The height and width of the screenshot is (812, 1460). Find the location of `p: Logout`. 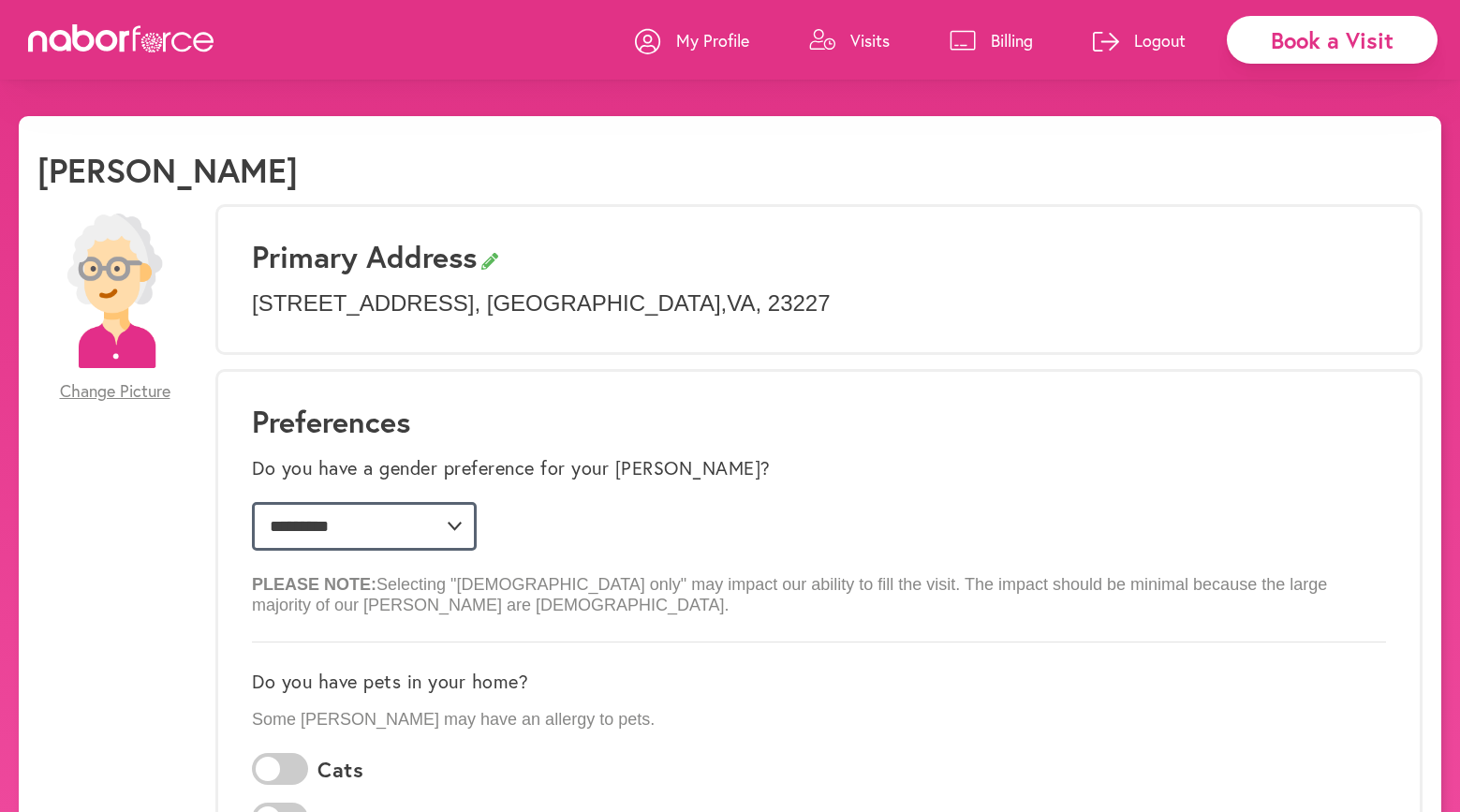

p: Logout is located at coordinates (1160, 41).